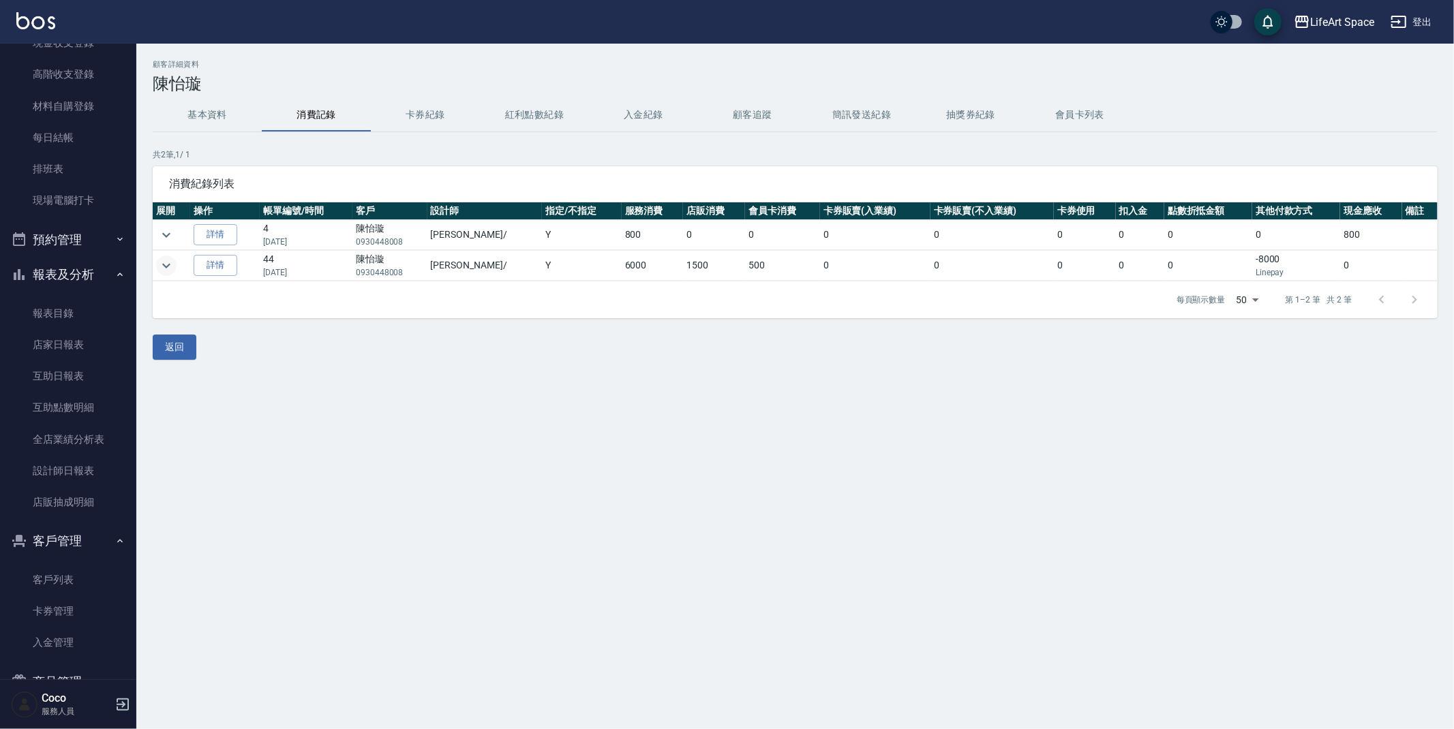 The image size is (1454, 729). What do you see at coordinates (1085, 211) in the screenshot?
I see `th: 卡券使用` at bounding box center [1085, 211].